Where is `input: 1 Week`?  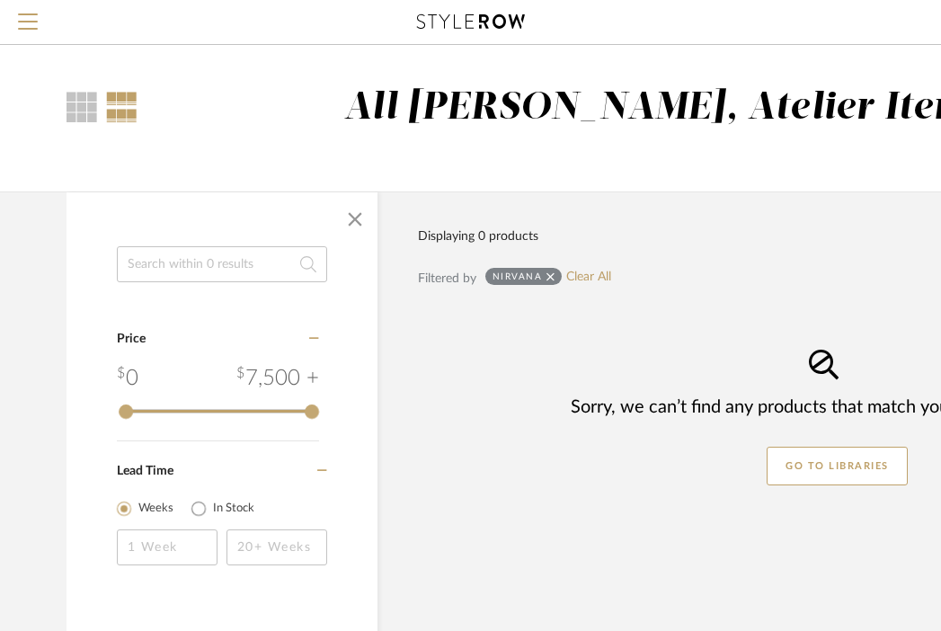
input: 1 Week is located at coordinates (167, 547).